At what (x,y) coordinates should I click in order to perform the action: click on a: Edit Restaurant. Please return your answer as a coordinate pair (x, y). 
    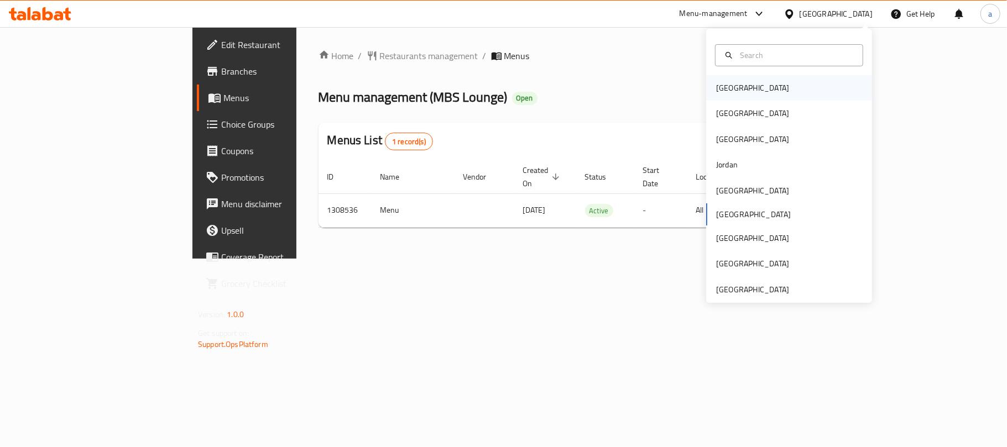
    Looking at the image, I should click on (279, 45).